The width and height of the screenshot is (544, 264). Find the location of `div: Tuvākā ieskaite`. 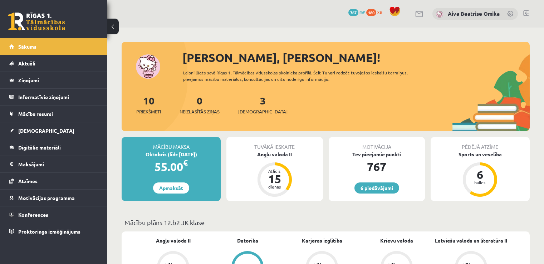

div: Tuvākā ieskaite is located at coordinates (275, 144).